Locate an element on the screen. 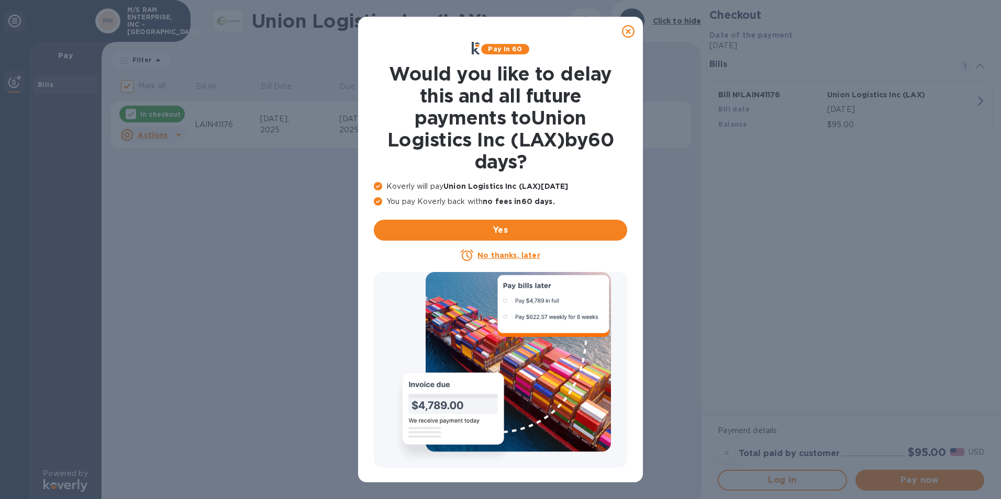 This screenshot has width=1001, height=499. p: Koverly will pay is located at coordinates (500, 186).